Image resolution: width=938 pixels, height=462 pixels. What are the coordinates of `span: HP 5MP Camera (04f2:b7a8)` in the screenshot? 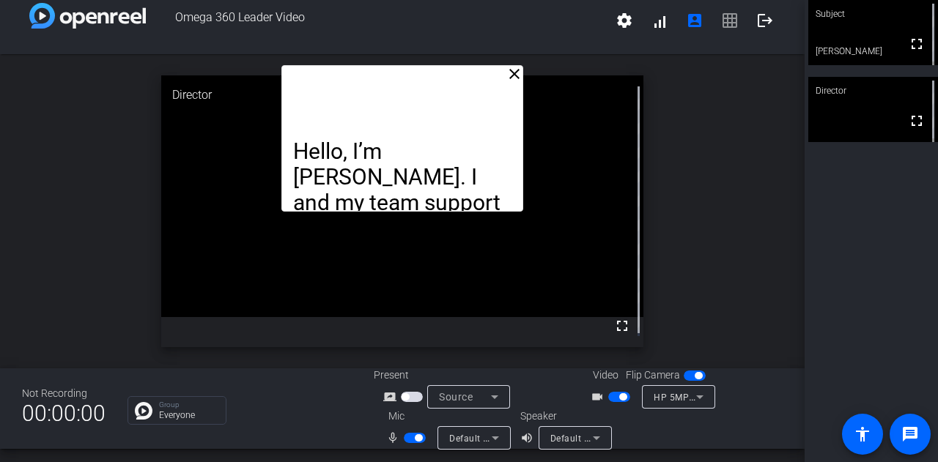 It's located at (716, 397).